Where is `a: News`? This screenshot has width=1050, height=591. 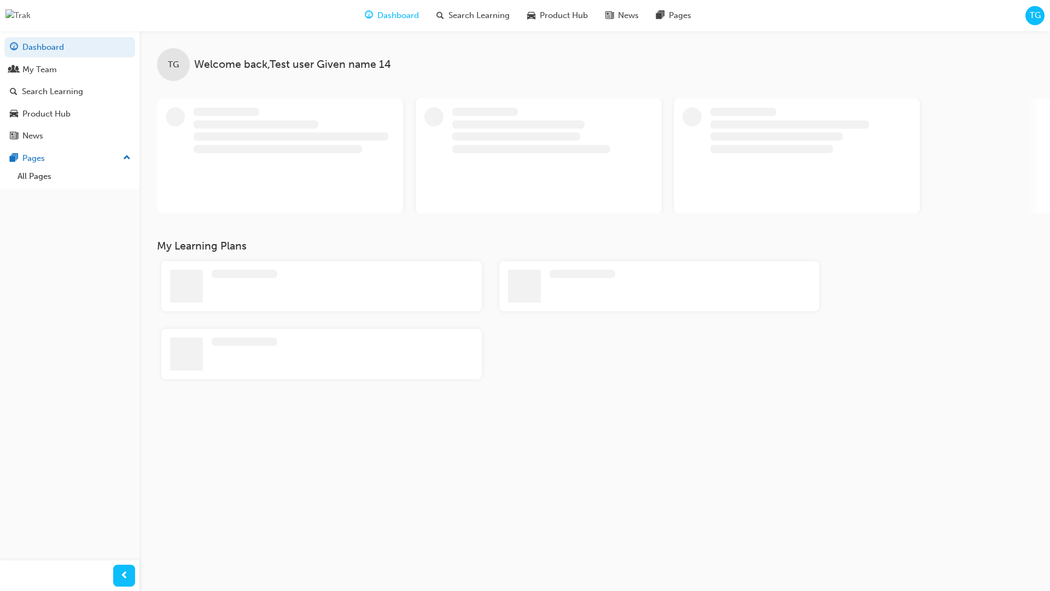 a: News is located at coordinates (69, 136).